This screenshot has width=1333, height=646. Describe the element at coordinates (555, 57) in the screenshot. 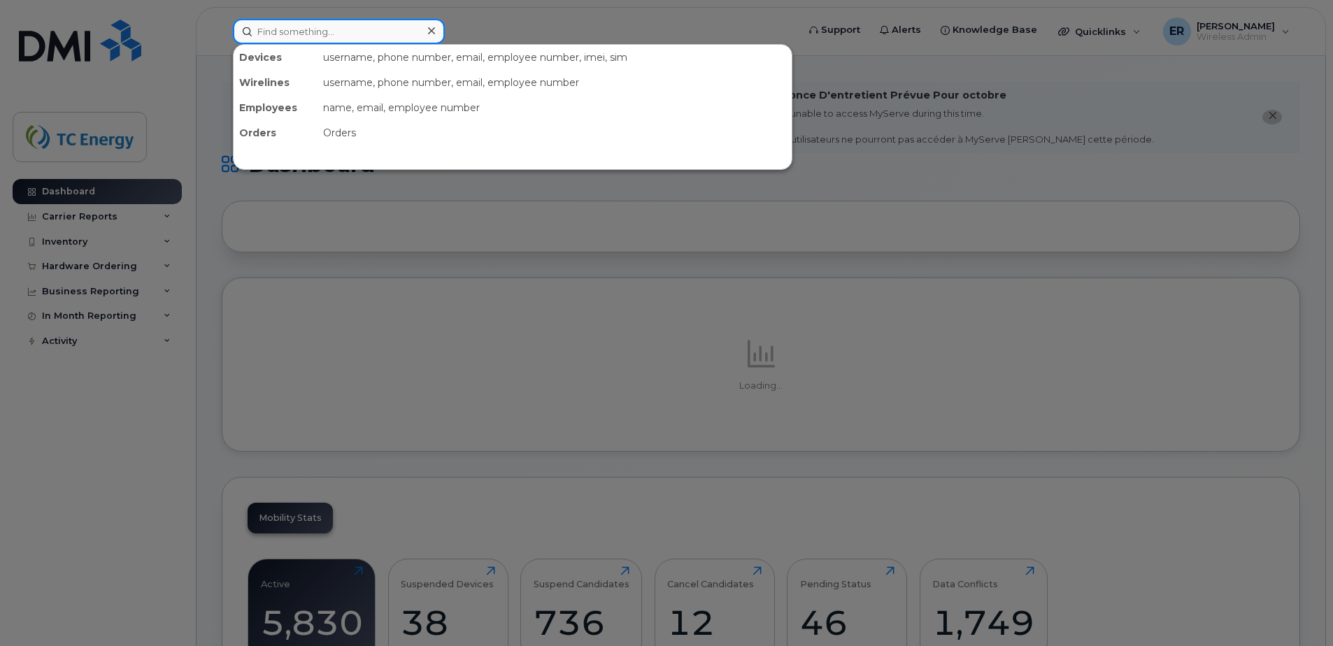

I see `div: username, phone number, email, employee number, imei, sim` at that location.